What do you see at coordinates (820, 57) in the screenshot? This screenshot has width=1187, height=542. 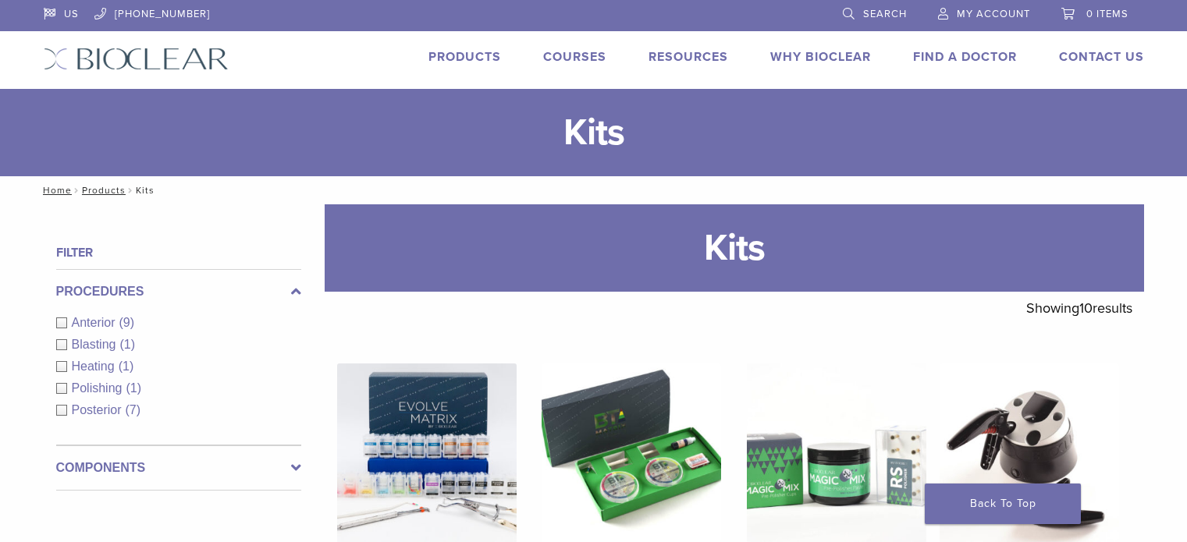 I see `a: Why Bioclear` at bounding box center [820, 57].